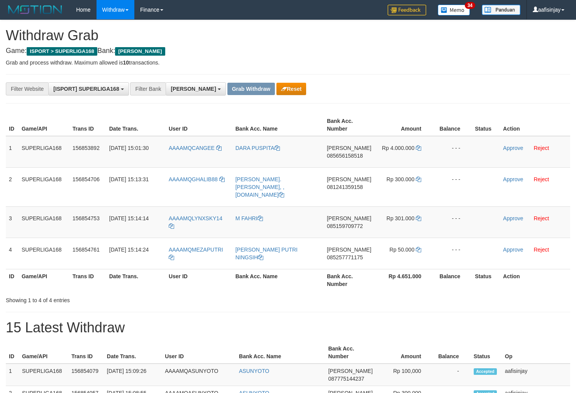 Image resolution: width=576 pixels, height=393 pixels. What do you see at coordinates (197, 179) in the screenshot?
I see `a: AAAAMQGHALIB88` at bounding box center [197, 179].